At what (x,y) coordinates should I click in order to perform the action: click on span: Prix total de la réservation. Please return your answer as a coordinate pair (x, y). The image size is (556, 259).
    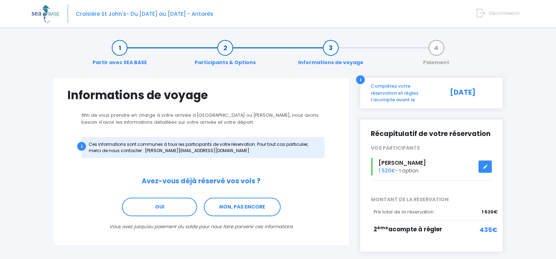
    Looking at the image, I should click on (403, 212).